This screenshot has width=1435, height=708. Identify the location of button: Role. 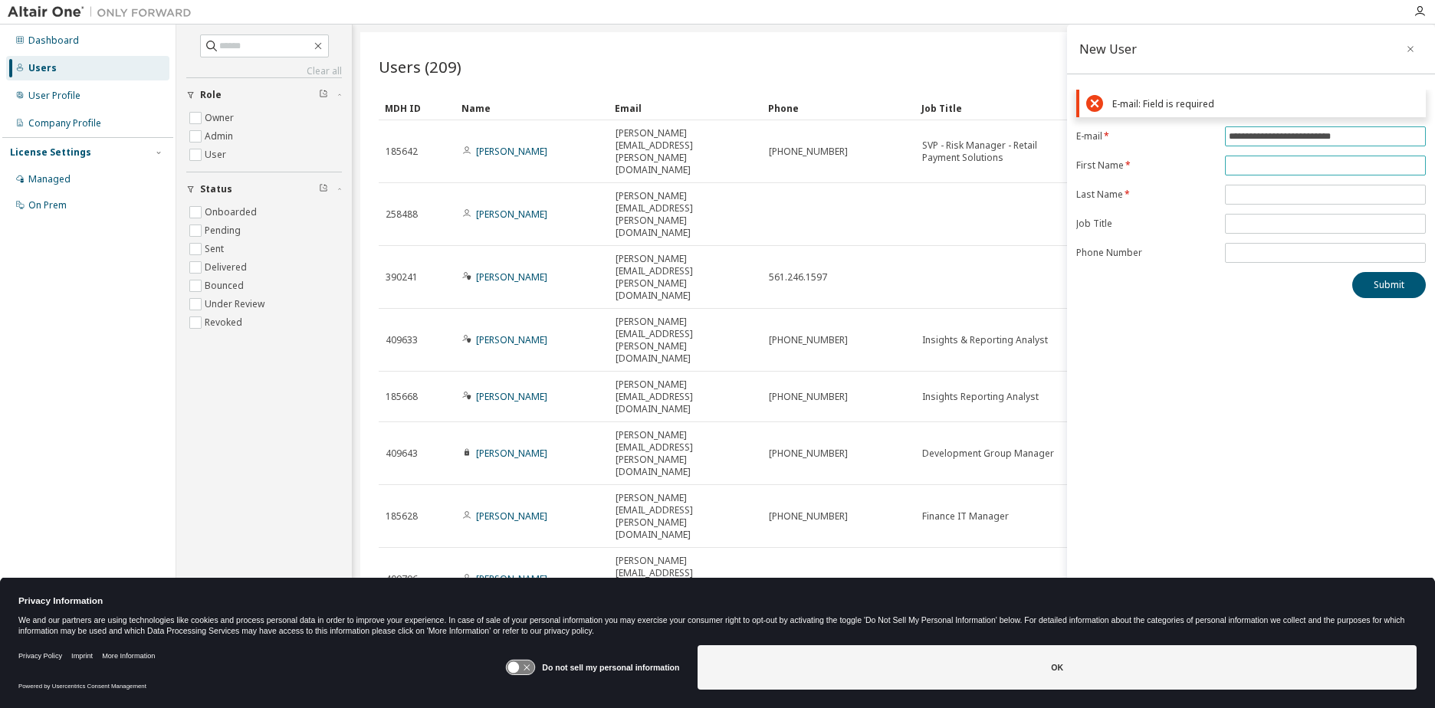
(264, 95).